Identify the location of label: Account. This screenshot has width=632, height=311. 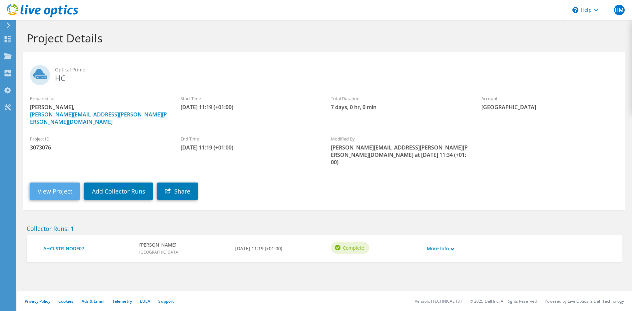
(550, 98).